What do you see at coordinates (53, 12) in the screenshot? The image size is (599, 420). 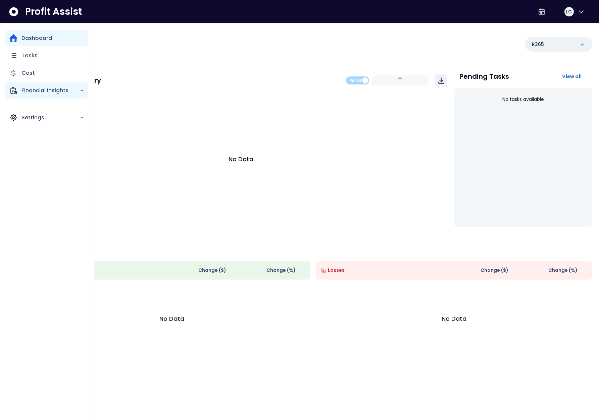 I see `span: Profit Assist` at bounding box center [53, 12].